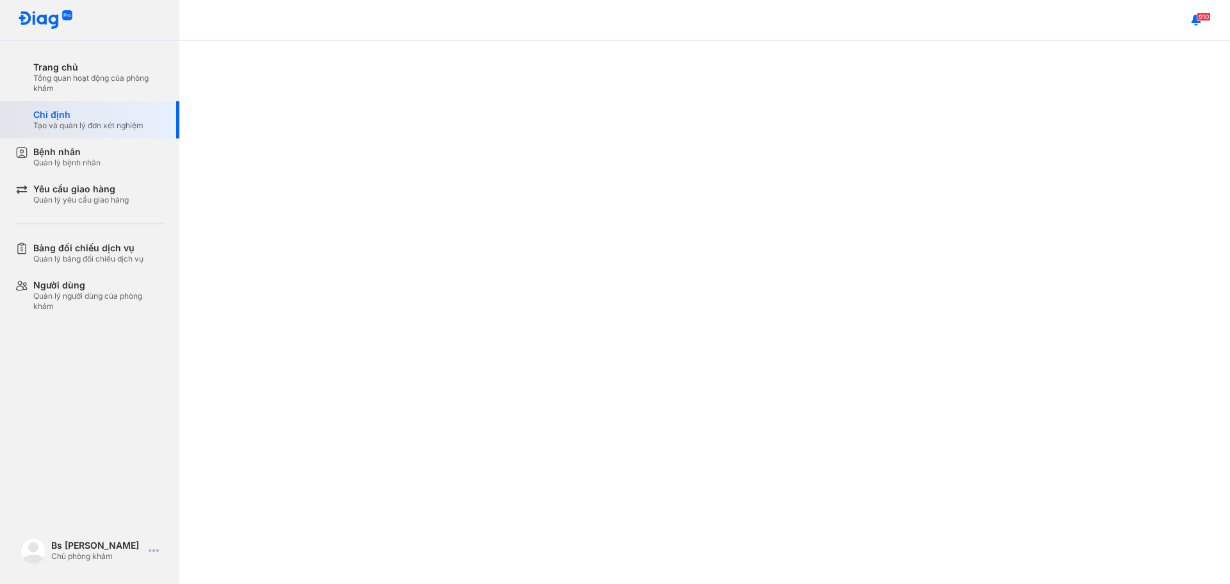 The image size is (1230, 584). Describe the element at coordinates (88, 259) in the screenshot. I see `div: Quản lý bảng đối chiếu dịch vụ` at that location.